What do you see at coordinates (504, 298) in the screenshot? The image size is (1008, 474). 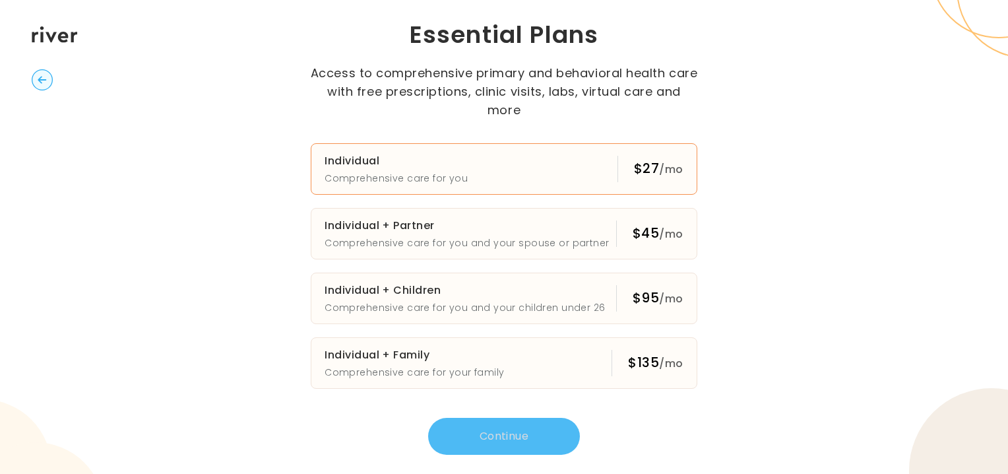 I see `button: Individual + ChildrenComprehensive care for you and your children under 26$95/mo` at bounding box center [504, 298].